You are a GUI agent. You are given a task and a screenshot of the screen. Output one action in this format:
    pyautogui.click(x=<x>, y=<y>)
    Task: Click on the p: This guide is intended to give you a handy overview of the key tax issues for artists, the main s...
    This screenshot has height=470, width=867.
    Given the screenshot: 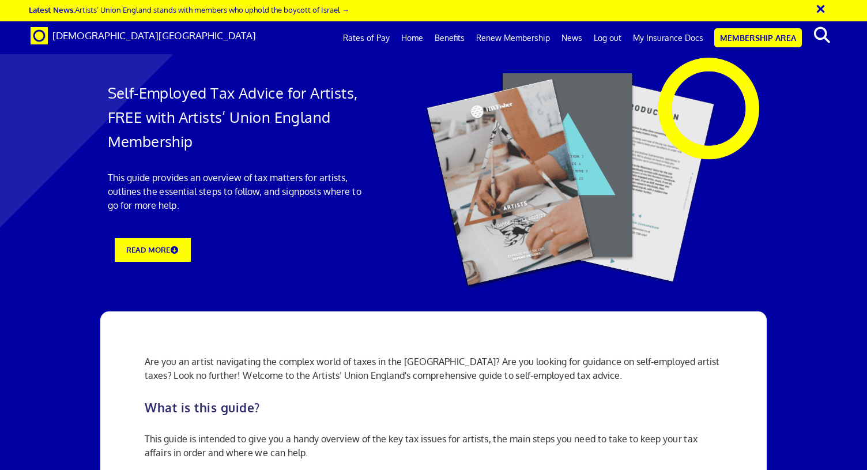 What is the action you would take?
    pyautogui.click(x=434, y=446)
    